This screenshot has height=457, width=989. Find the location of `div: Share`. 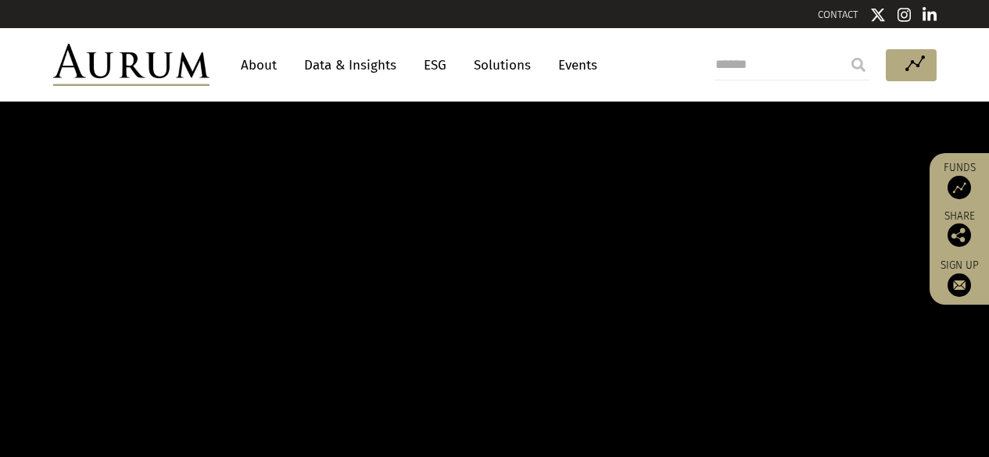

div: Share is located at coordinates (959, 229).